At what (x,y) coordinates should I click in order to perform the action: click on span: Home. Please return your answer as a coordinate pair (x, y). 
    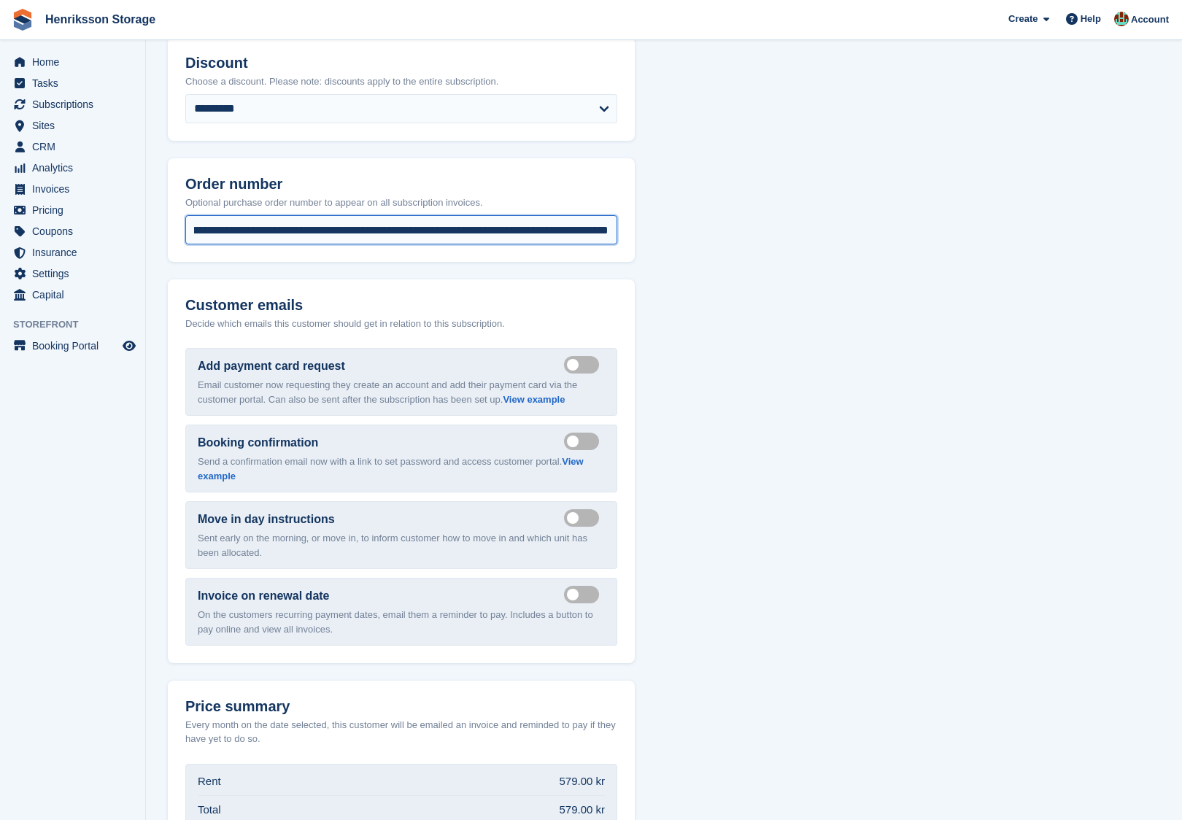
    Looking at the image, I should click on (76, 62).